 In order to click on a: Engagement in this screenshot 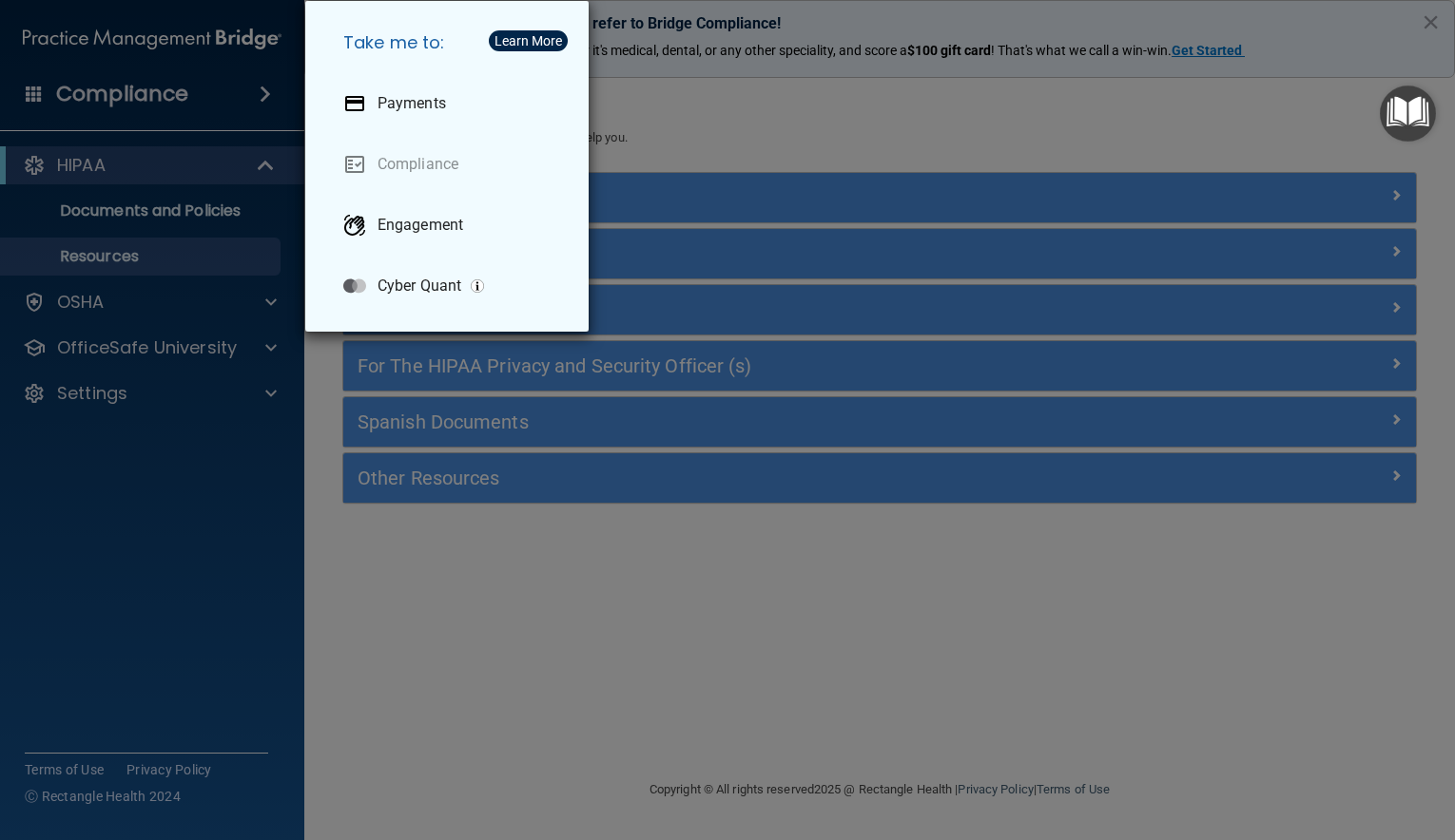, I will do `click(450, 226)`.